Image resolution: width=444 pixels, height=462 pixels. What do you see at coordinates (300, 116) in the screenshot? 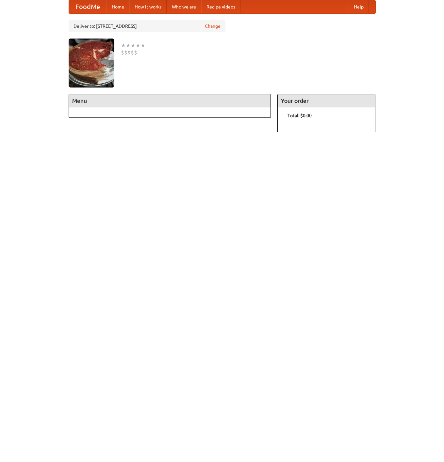
I see `b: Total: $0.00` at bounding box center [300, 116].